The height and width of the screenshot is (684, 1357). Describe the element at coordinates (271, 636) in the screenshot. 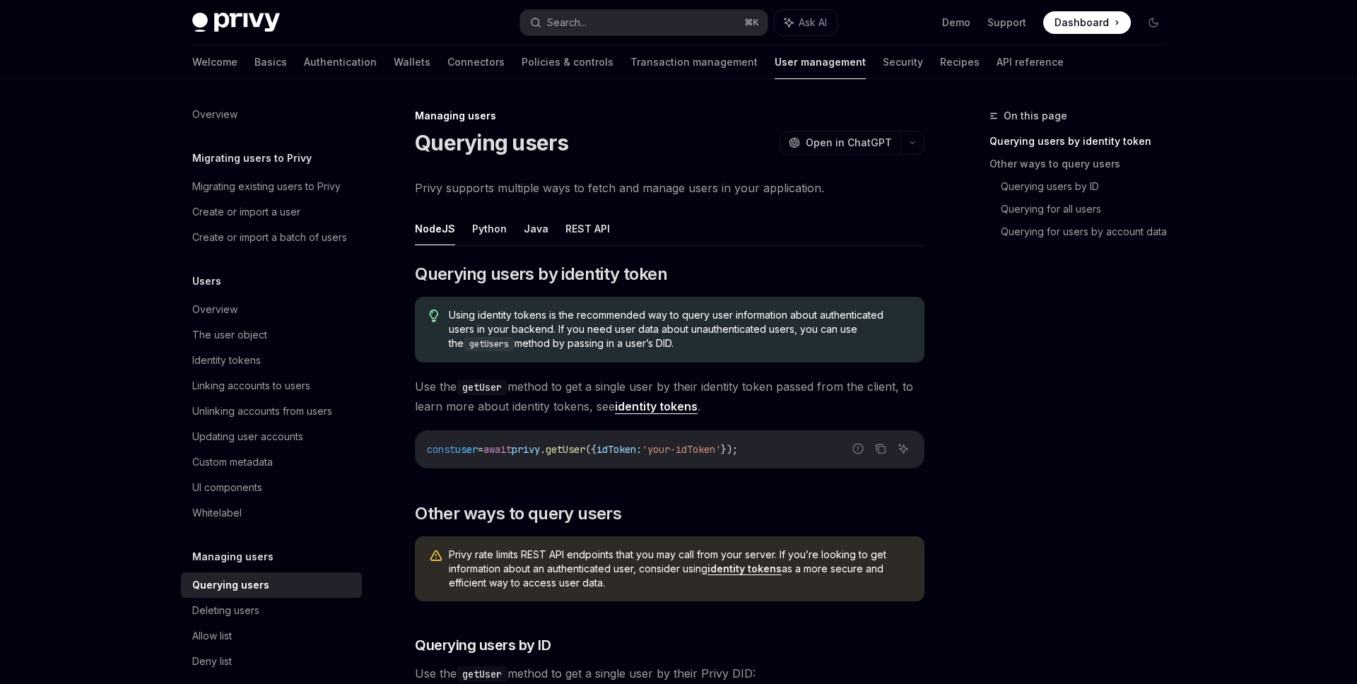

I see `a: Allow list` at that location.